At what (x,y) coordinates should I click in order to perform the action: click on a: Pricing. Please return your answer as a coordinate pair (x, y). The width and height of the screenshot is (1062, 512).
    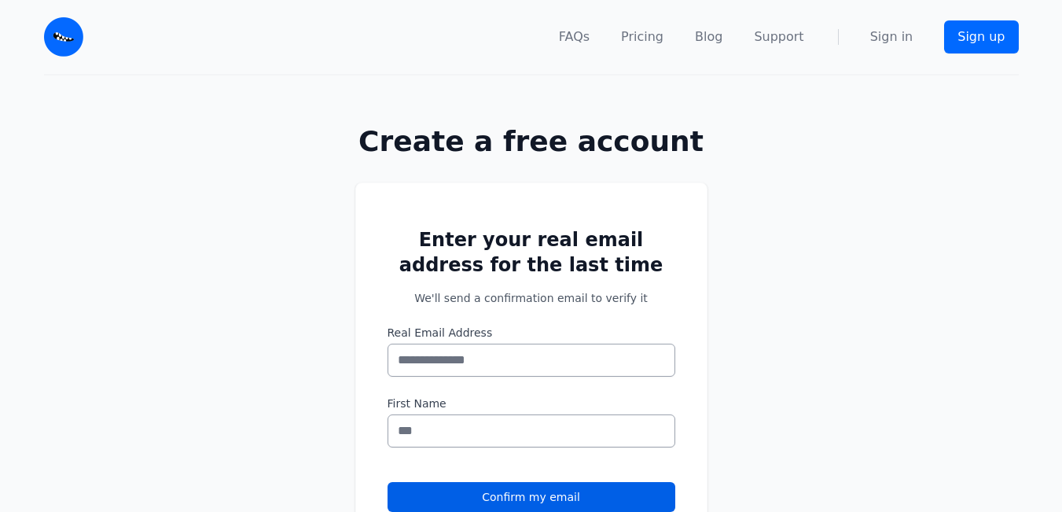
    Looking at the image, I should click on (642, 37).